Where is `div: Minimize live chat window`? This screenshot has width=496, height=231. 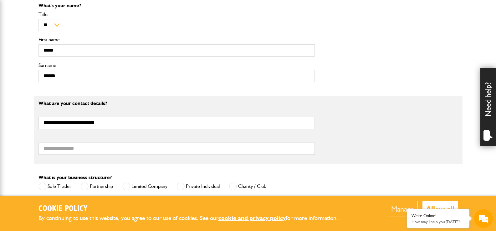 div: Minimize live chat window is located at coordinates (110, 11).